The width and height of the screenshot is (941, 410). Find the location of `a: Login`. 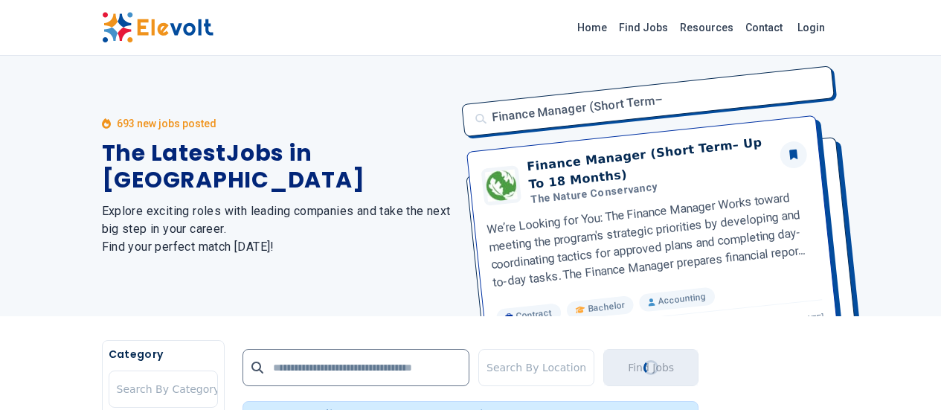

a: Login is located at coordinates (811, 28).